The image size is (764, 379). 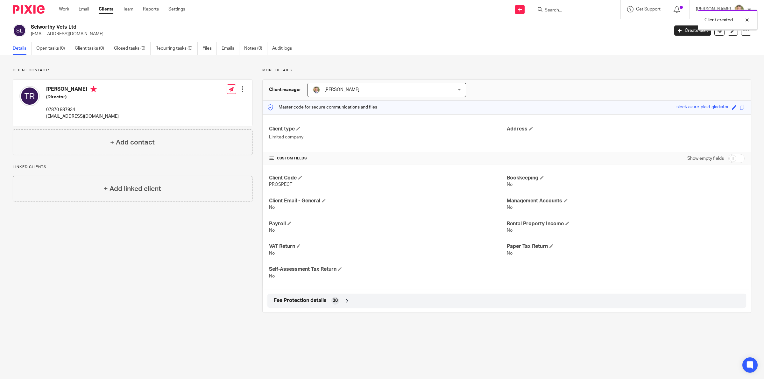 I want to click on a: Work, so click(x=64, y=9).